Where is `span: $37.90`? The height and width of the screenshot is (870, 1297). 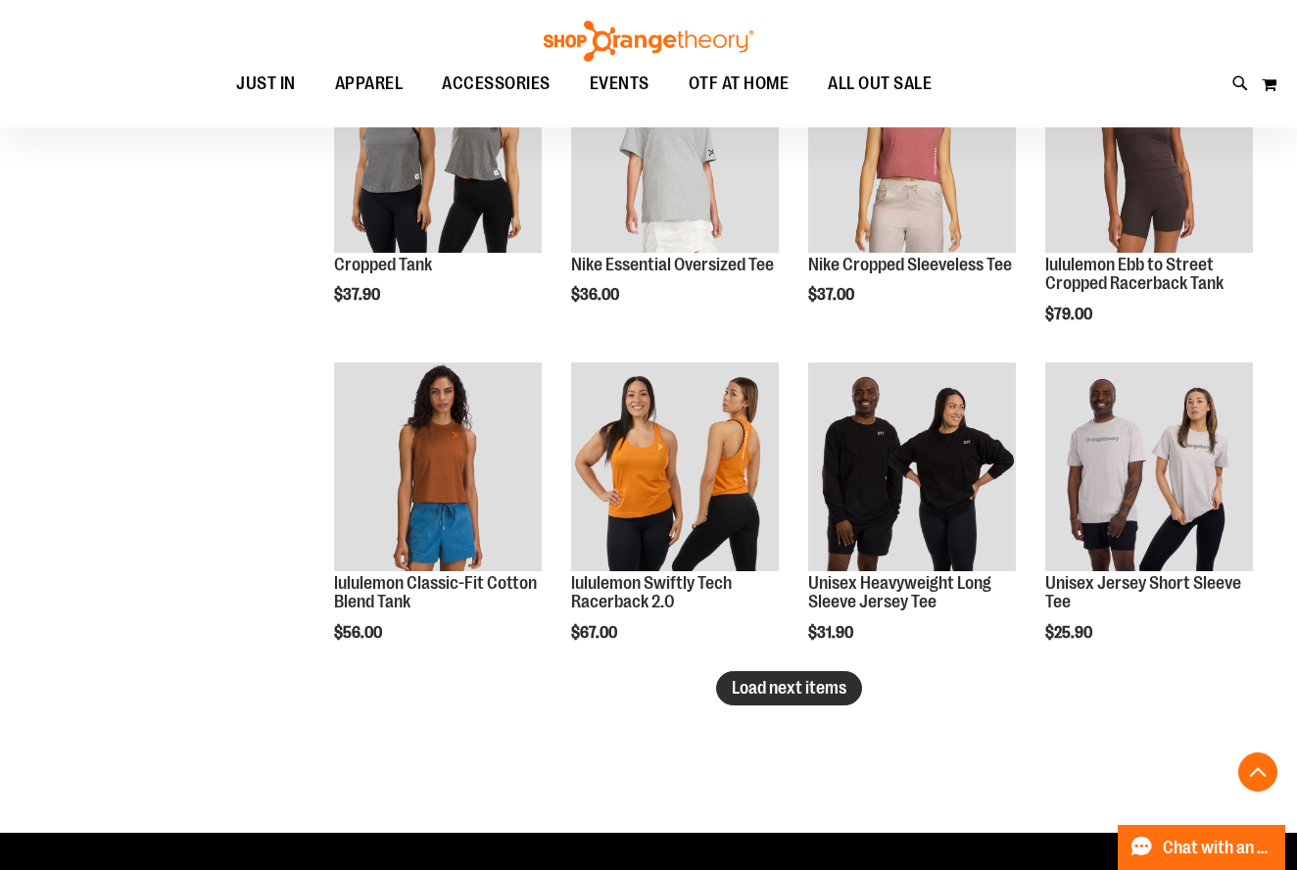 span: $37.90 is located at coordinates (359, 295).